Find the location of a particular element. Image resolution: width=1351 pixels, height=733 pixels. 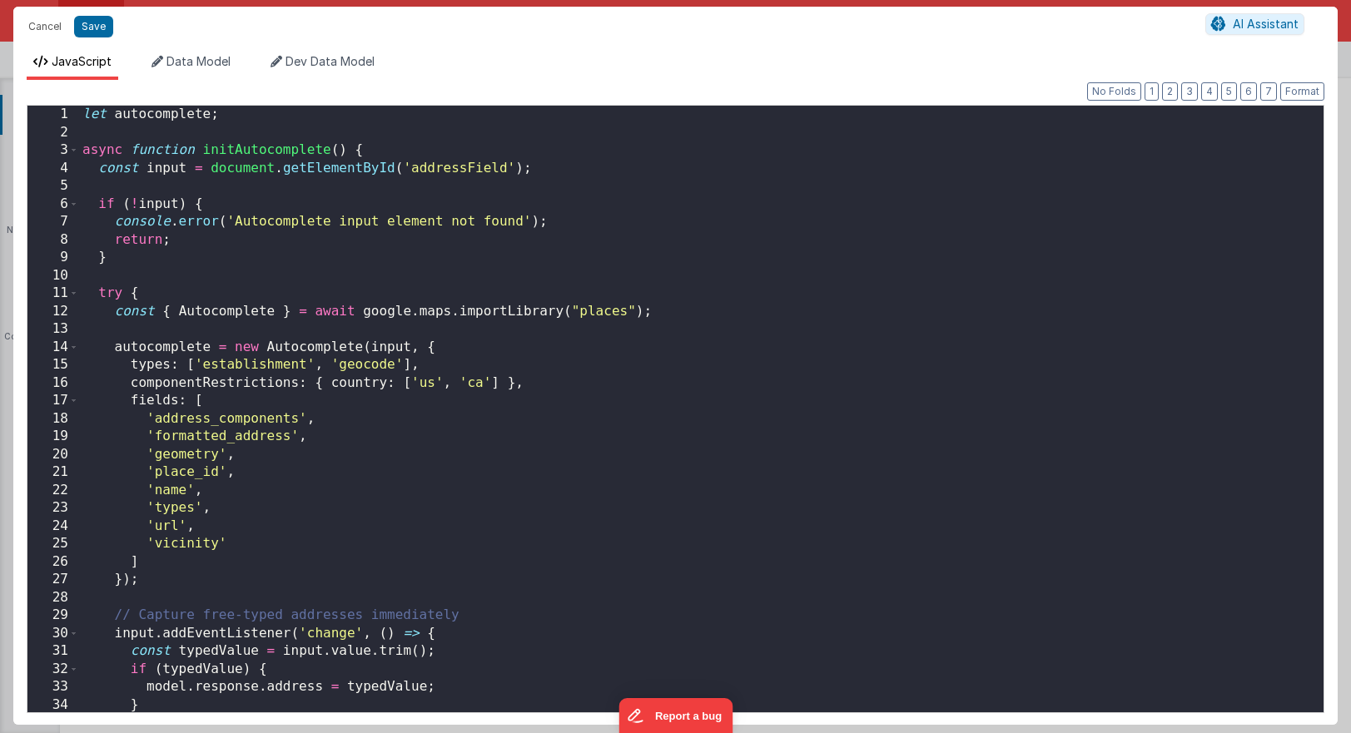

div: 10 is located at coordinates (53, 276).